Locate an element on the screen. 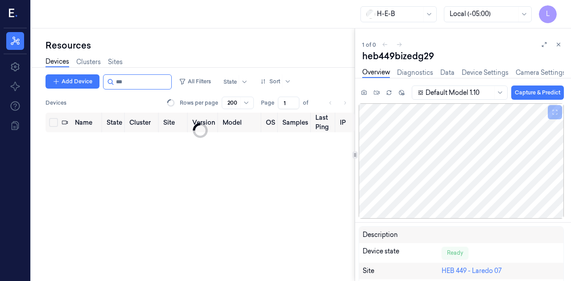 The width and height of the screenshot is (571, 281). a: Sites is located at coordinates (115, 62).